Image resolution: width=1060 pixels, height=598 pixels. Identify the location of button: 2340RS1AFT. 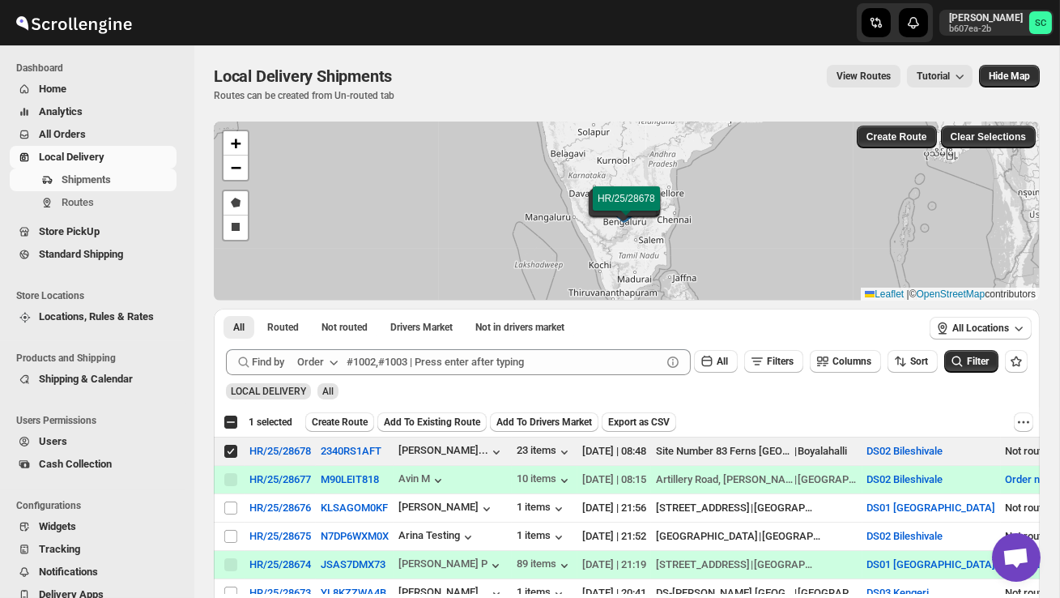
(351, 450).